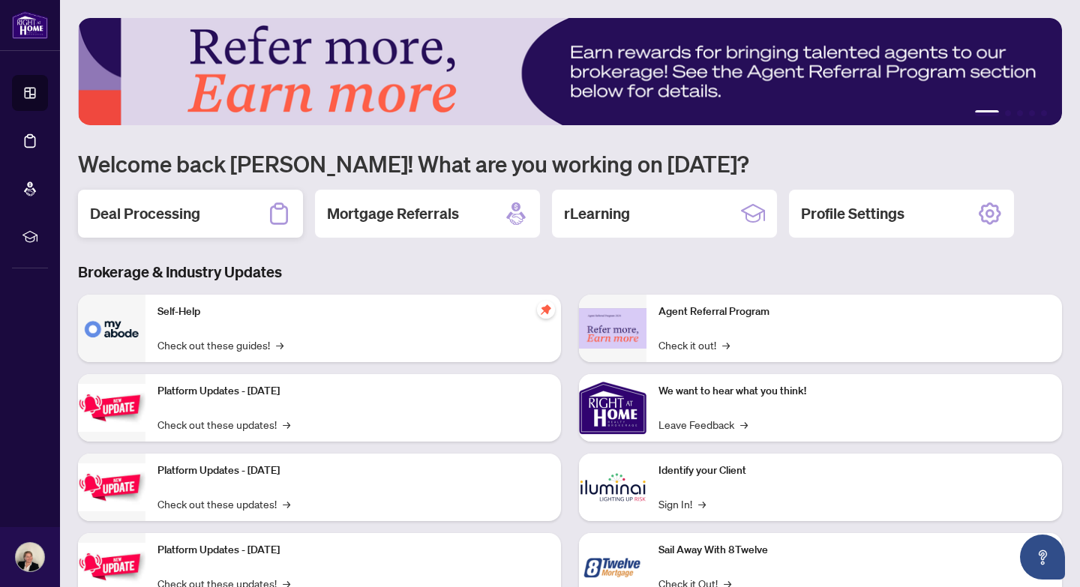 The image size is (1080, 587). I want to click on img: Profile Icon, so click(30, 557).